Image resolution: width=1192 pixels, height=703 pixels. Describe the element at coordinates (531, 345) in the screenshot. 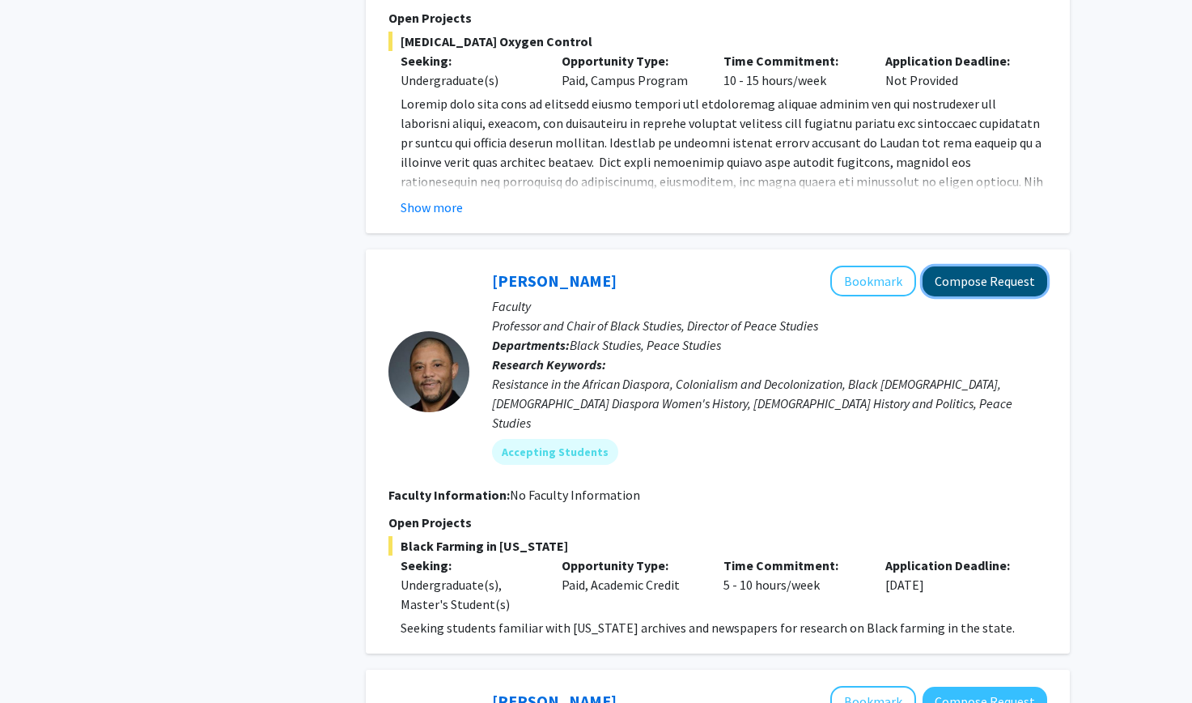

I see `b: Departments:` at that location.